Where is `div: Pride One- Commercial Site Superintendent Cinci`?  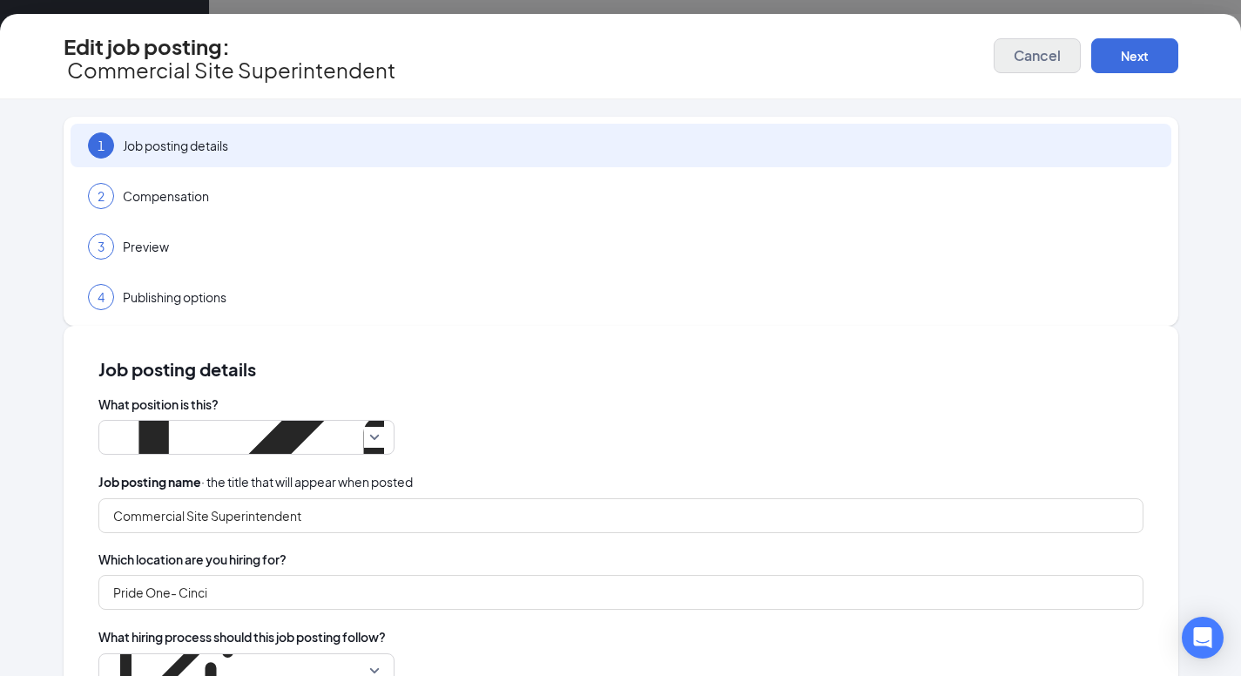
div: Pride One- Commercial Site Superintendent Cinci is located at coordinates (288, 426).